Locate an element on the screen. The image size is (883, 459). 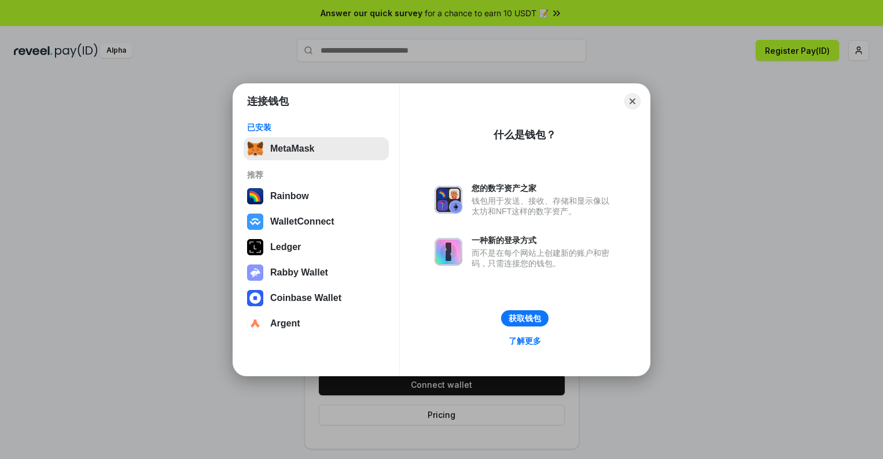
div: 而不是在每个网站上创建新的账户和密码，只需连接您的钱包。 is located at coordinates (543, 258).